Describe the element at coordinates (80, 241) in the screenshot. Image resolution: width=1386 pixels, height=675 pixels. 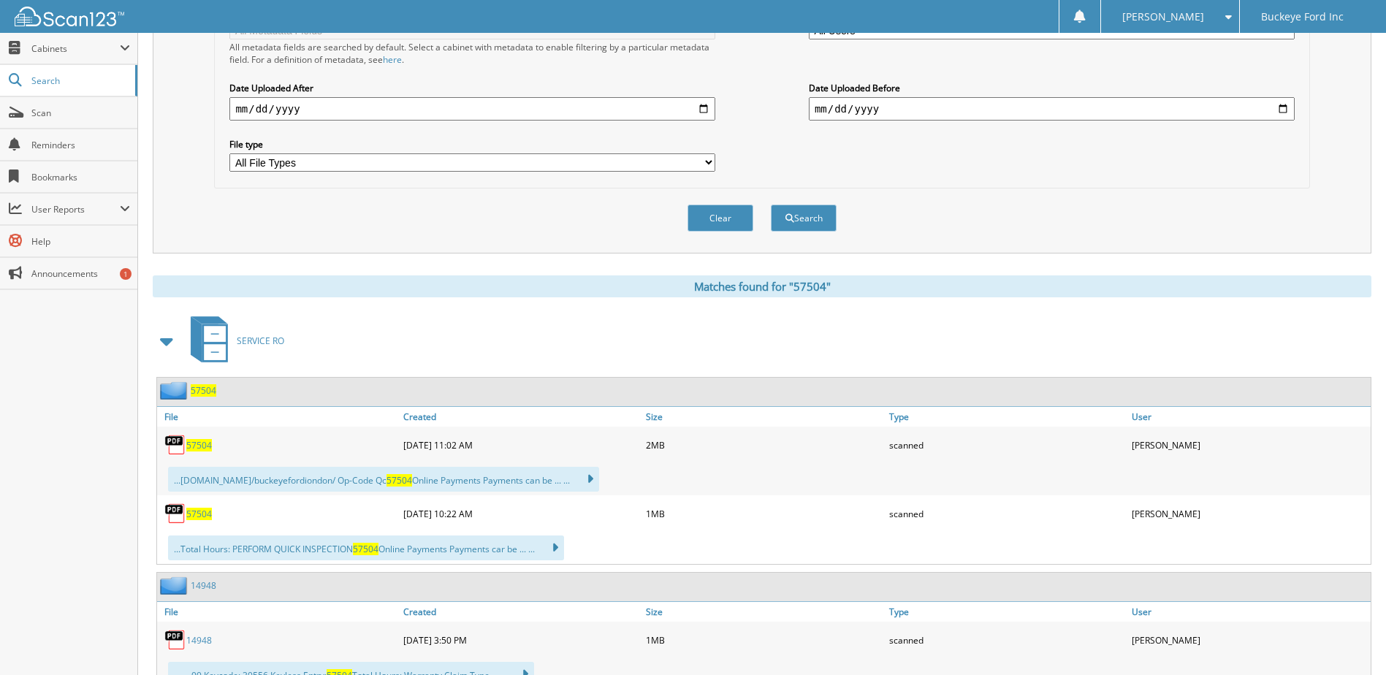
I see `span: Help` at that location.